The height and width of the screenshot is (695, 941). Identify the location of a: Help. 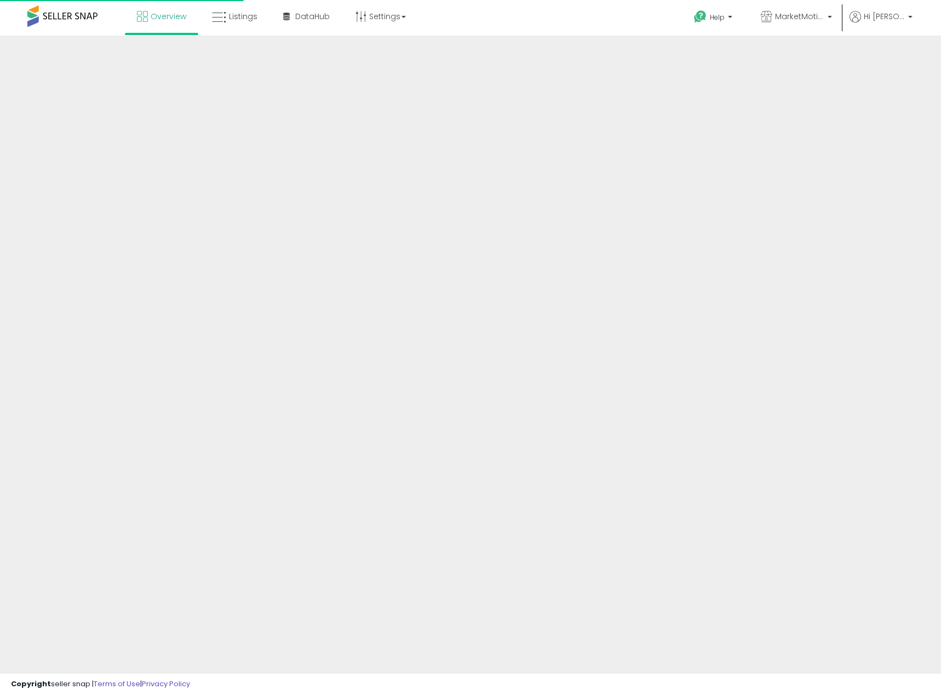
(714, 19).